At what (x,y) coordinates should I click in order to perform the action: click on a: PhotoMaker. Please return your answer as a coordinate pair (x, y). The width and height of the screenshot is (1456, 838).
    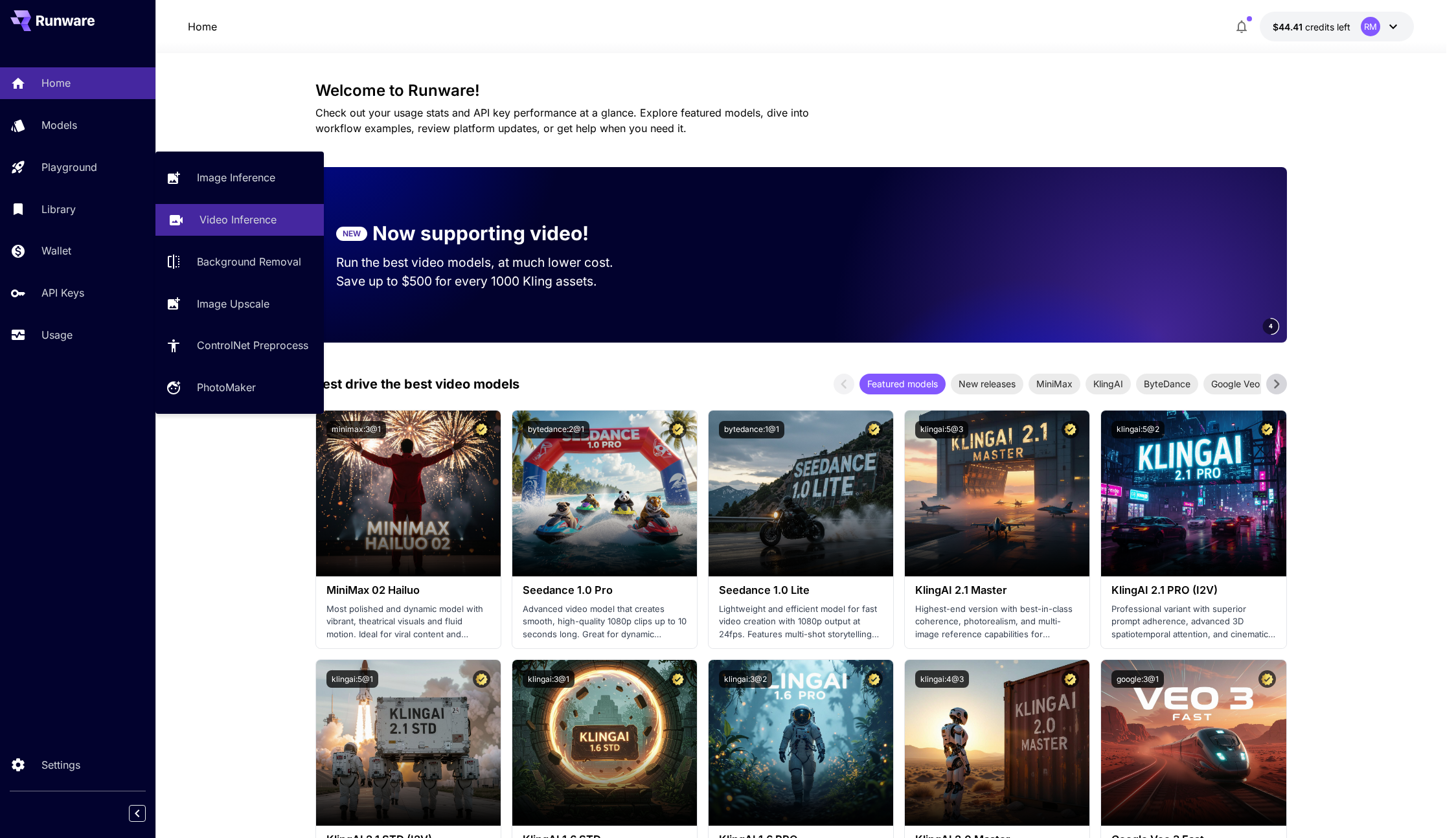
    Looking at the image, I should click on (240, 388).